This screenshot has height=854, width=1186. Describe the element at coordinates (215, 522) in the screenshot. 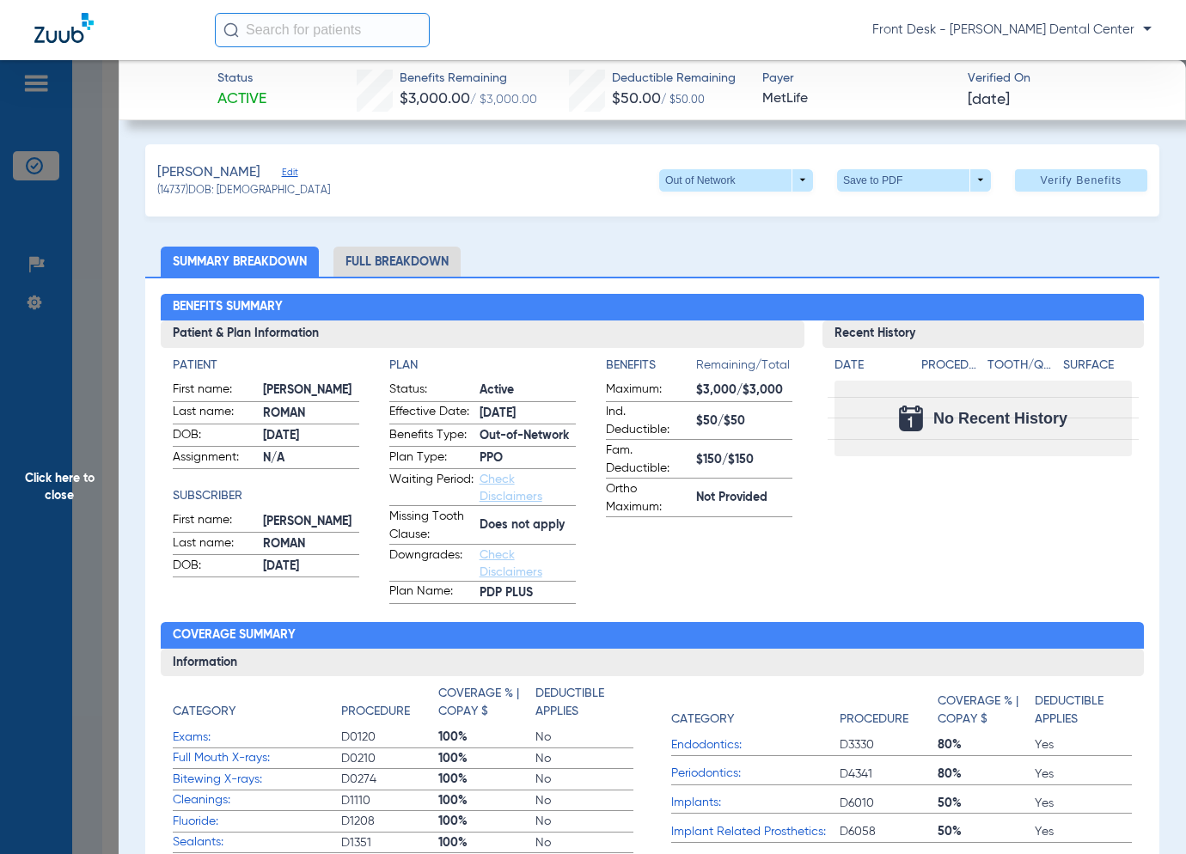

I see `span: First name:` at that location.